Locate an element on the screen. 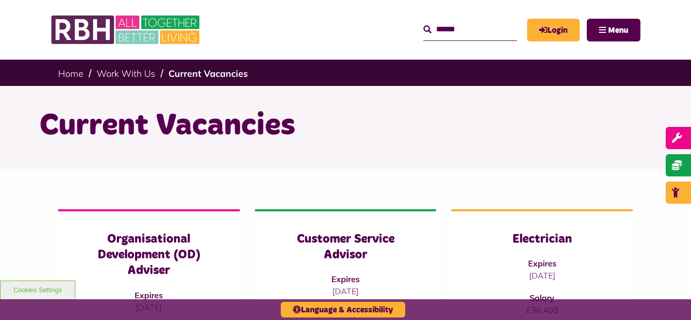 The image size is (691, 320). h3: Electrician is located at coordinates (542, 239).